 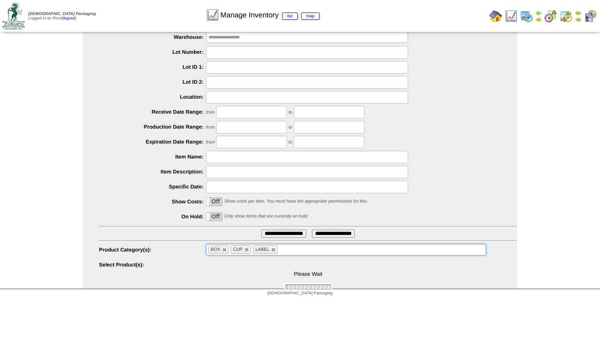 I want to click on span: BOX, so click(x=215, y=249).